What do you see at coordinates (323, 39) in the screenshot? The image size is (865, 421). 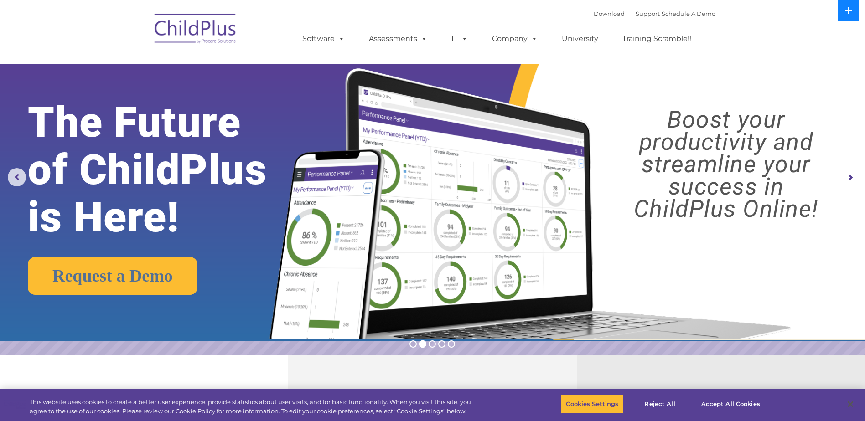 I see `a: Software` at bounding box center [323, 39].